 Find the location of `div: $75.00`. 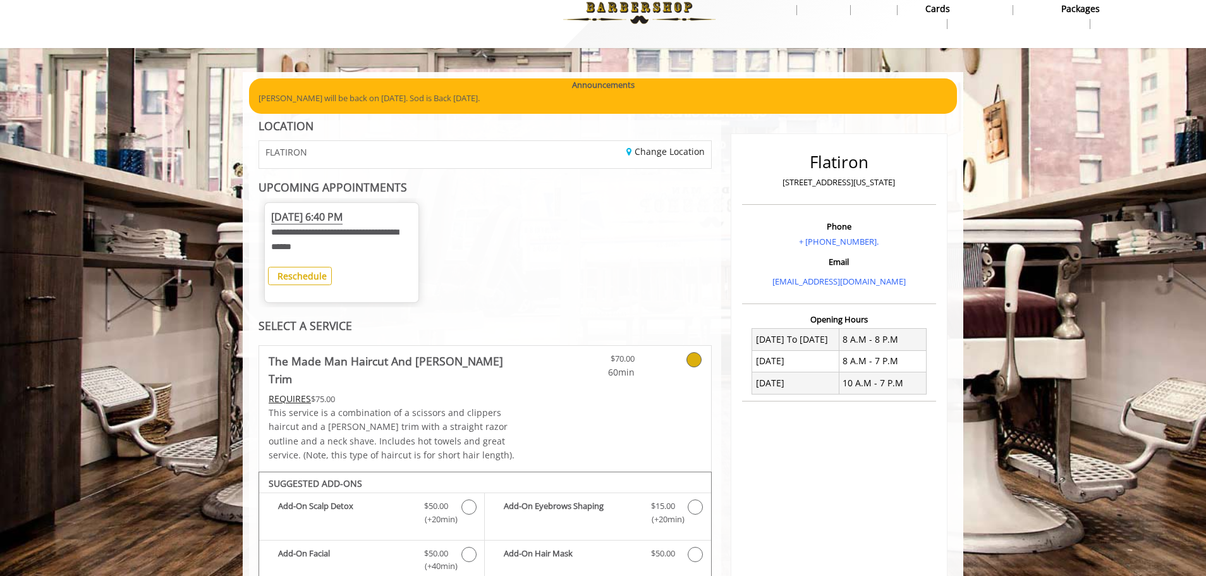

div: $75.00 is located at coordinates (396, 399).